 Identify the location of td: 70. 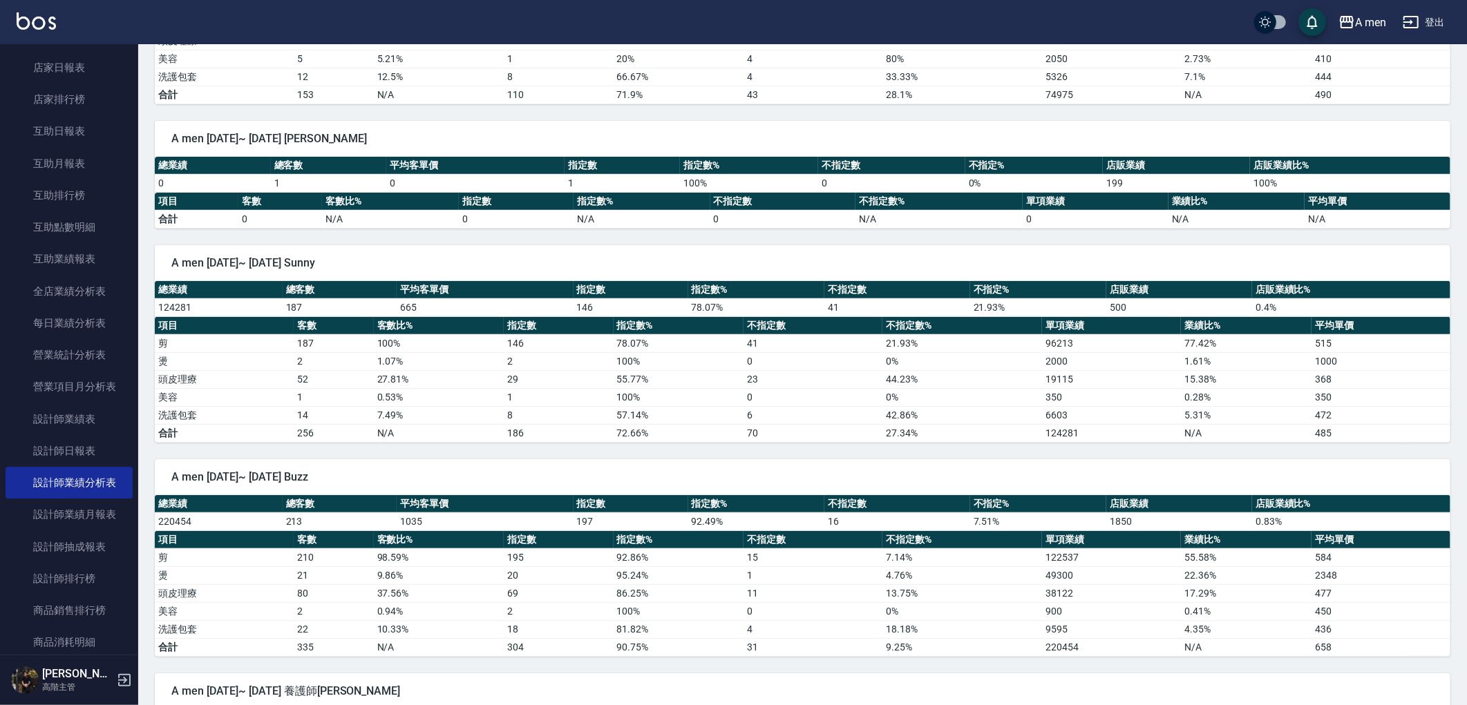
(812, 433).